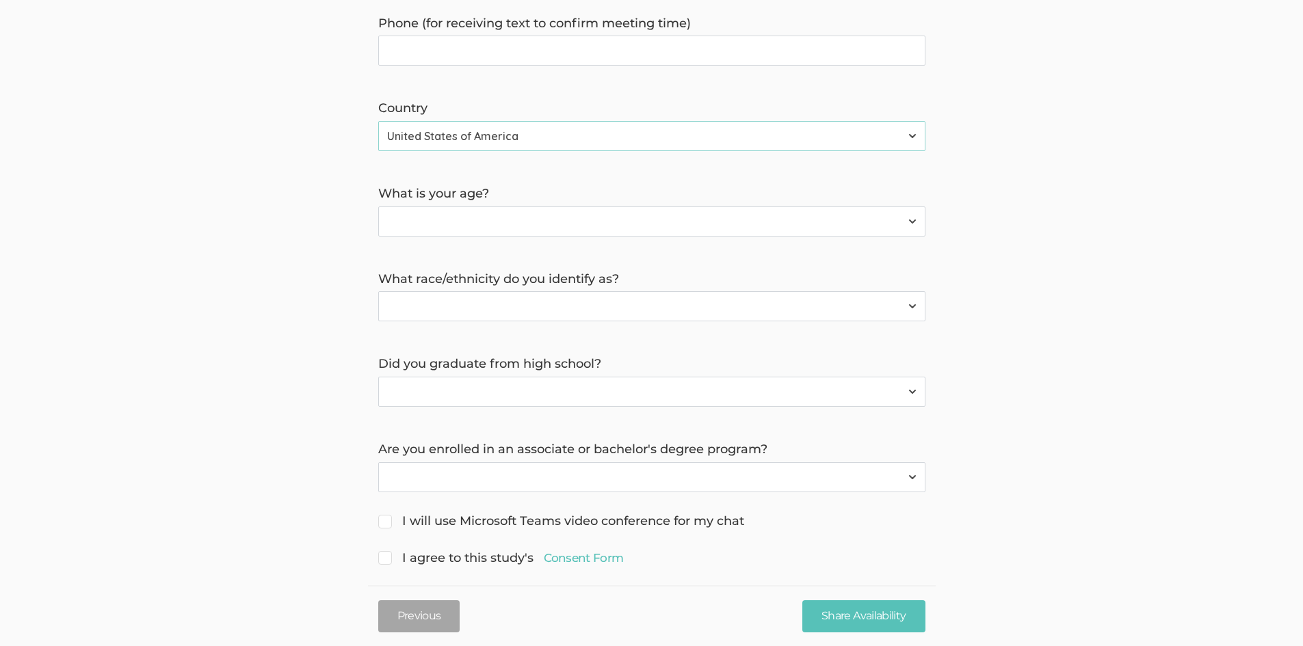 Image resolution: width=1303 pixels, height=646 pixels. I want to click on input: Share Availability, so click(863, 616).